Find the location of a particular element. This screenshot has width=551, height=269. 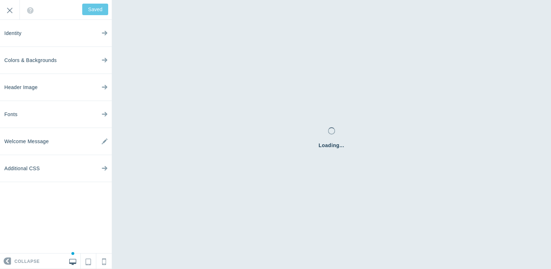

span: Header Image is located at coordinates (21, 87).